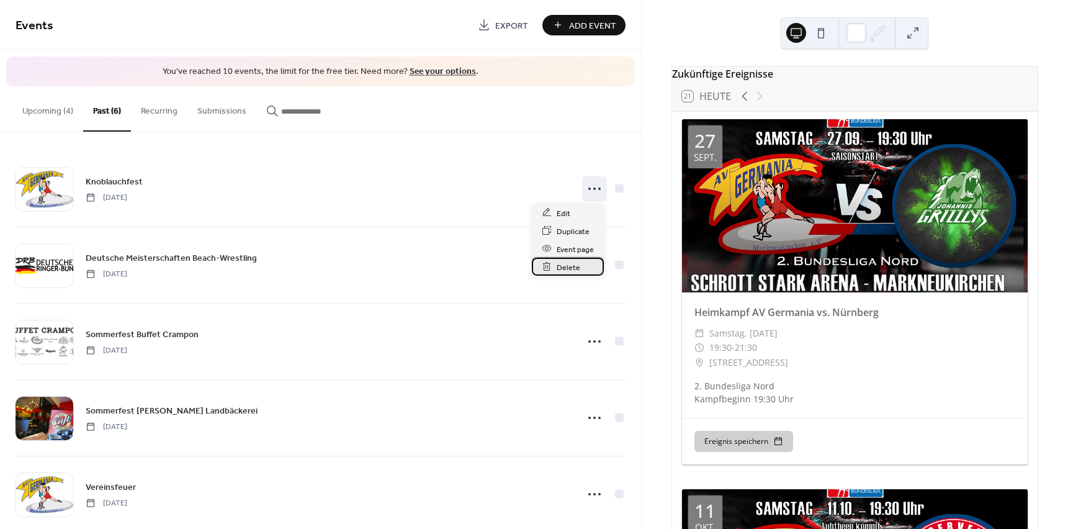 The image size is (1068, 529). Describe the element at coordinates (575, 249) in the screenshot. I see `span: Event page` at that location.